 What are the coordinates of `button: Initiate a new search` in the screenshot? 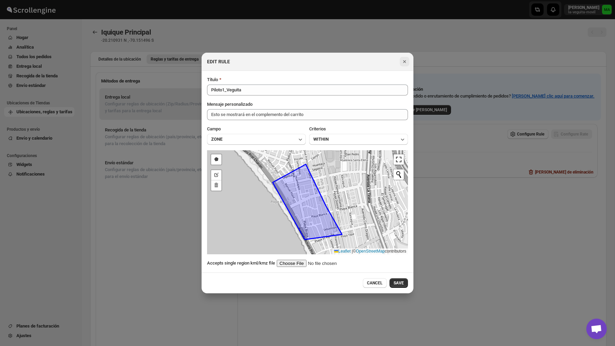 It's located at (399, 174).